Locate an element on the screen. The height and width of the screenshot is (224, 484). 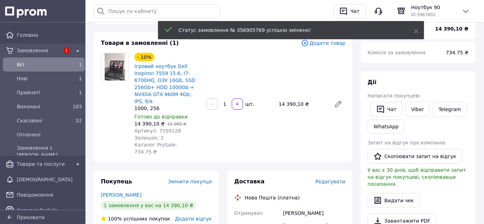
div: 1000, 256 is located at coordinates (168, 108).